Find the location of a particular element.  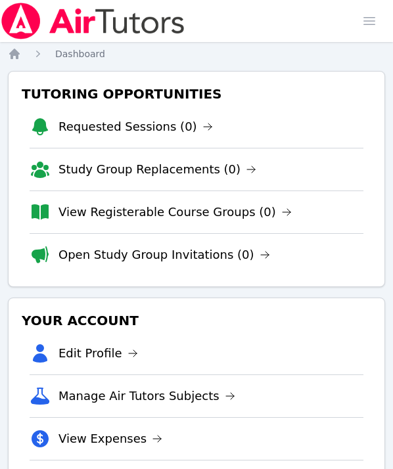

a: Edit Profile is located at coordinates (98, 354).